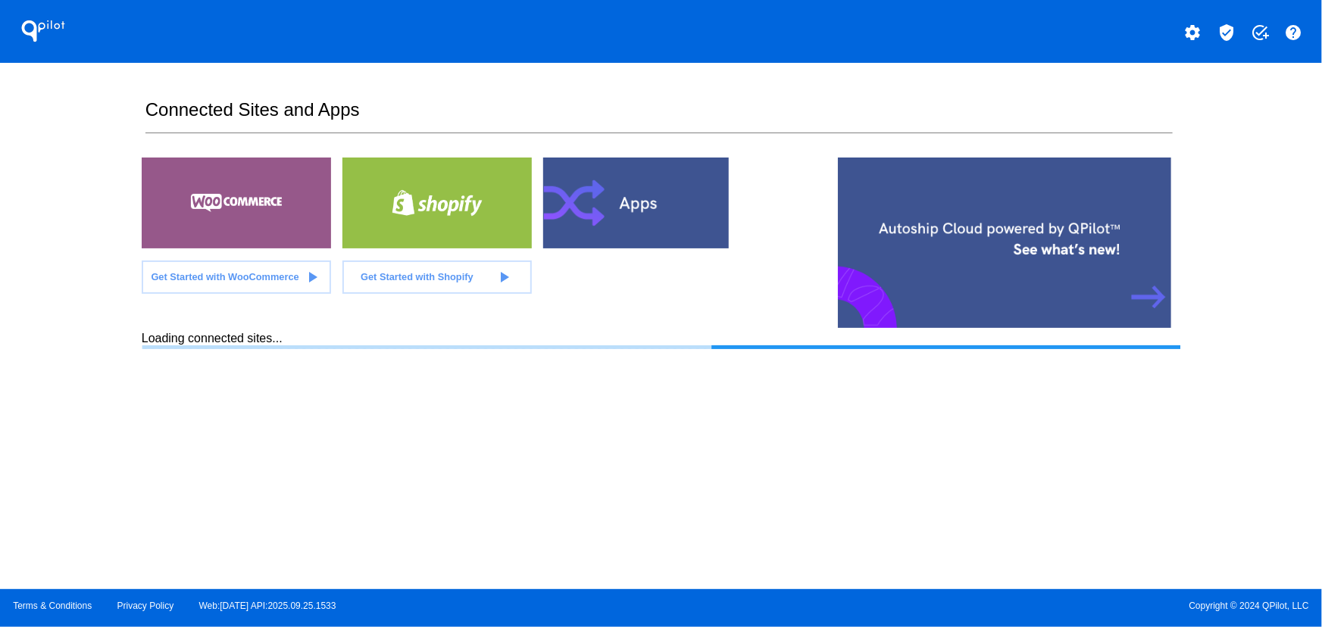 The width and height of the screenshot is (1322, 627). What do you see at coordinates (991, 606) in the screenshot?
I see `span: Copyright © 2024 QPilot, LLC` at bounding box center [991, 606].